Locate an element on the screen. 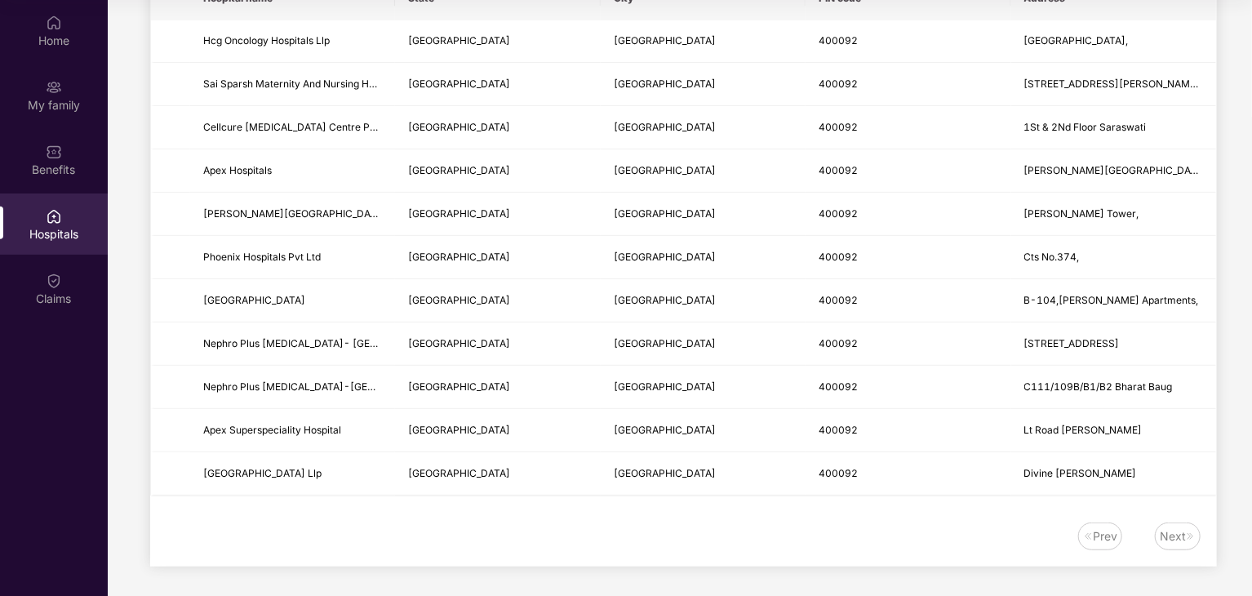  td: Jeevanam Hospital & Research Centre Llp is located at coordinates (292, 473).